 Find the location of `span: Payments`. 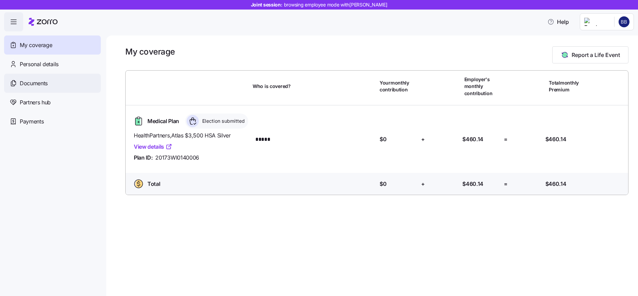

span: Payments is located at coordinates (32, 121).